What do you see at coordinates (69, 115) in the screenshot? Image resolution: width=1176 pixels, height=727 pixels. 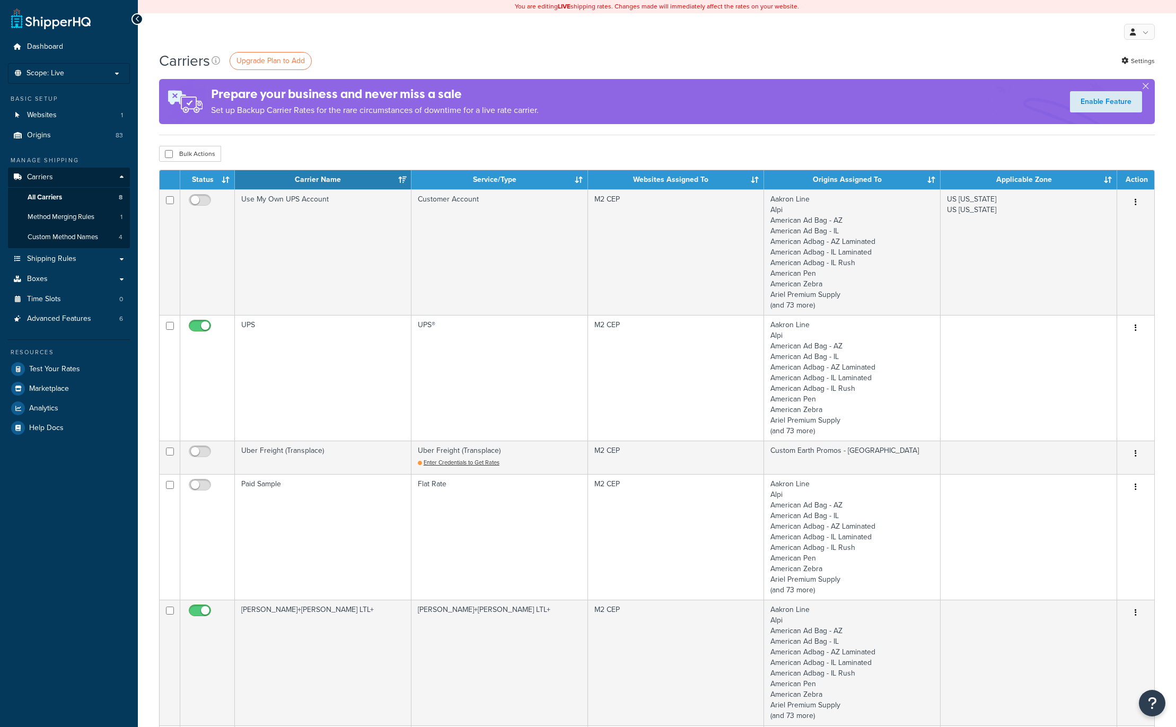 I see `li: Websites` at bounding box center [69, 115].